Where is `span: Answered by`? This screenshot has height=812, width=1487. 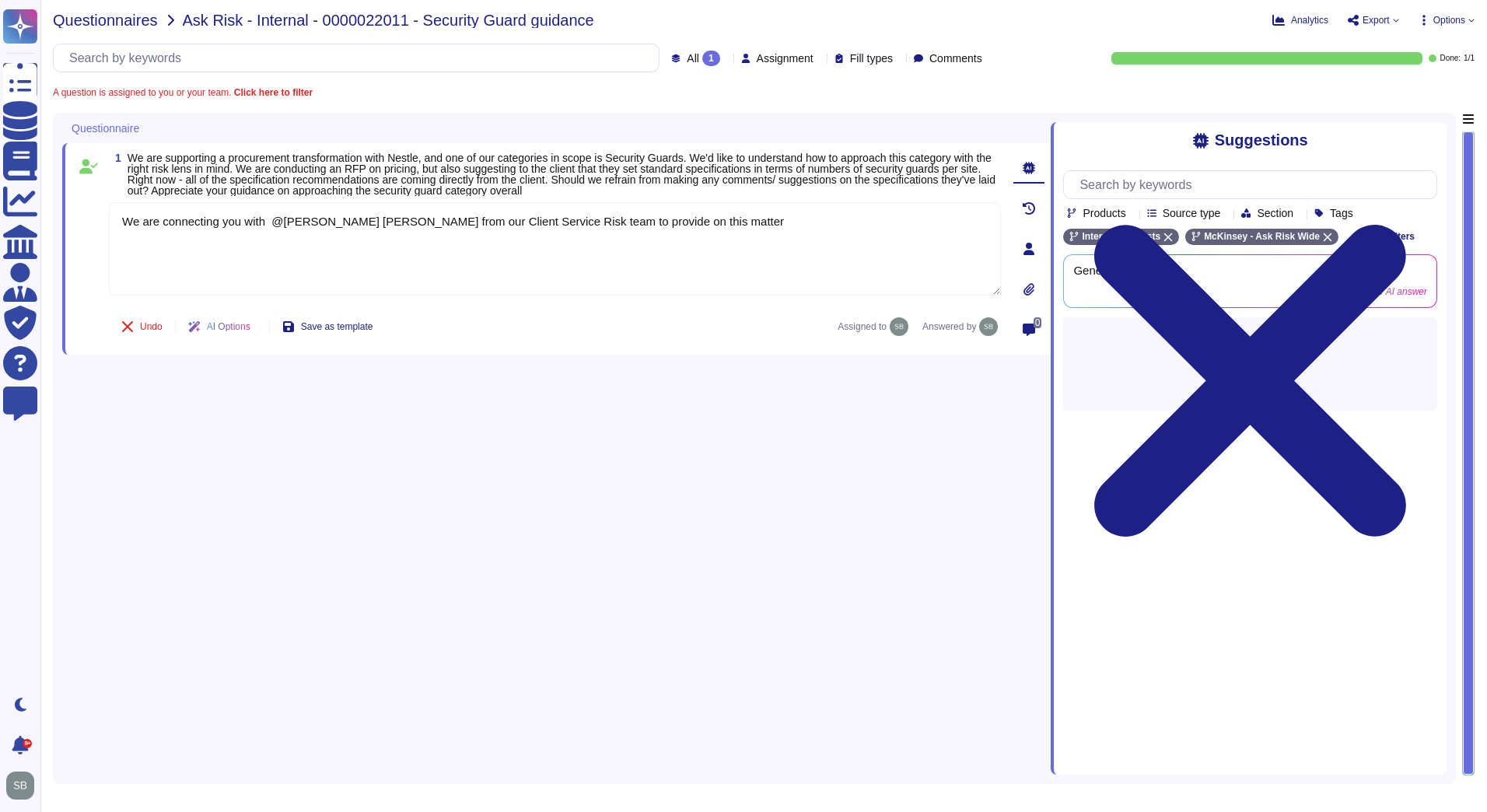 span: Answered by is located at coordinates (949, 326).